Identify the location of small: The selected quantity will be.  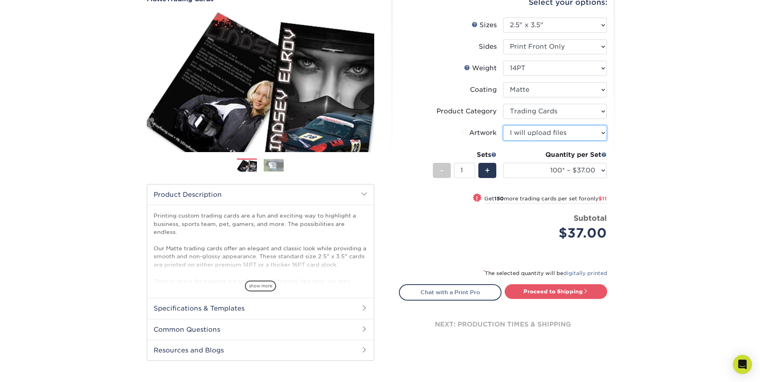
(545, 273).